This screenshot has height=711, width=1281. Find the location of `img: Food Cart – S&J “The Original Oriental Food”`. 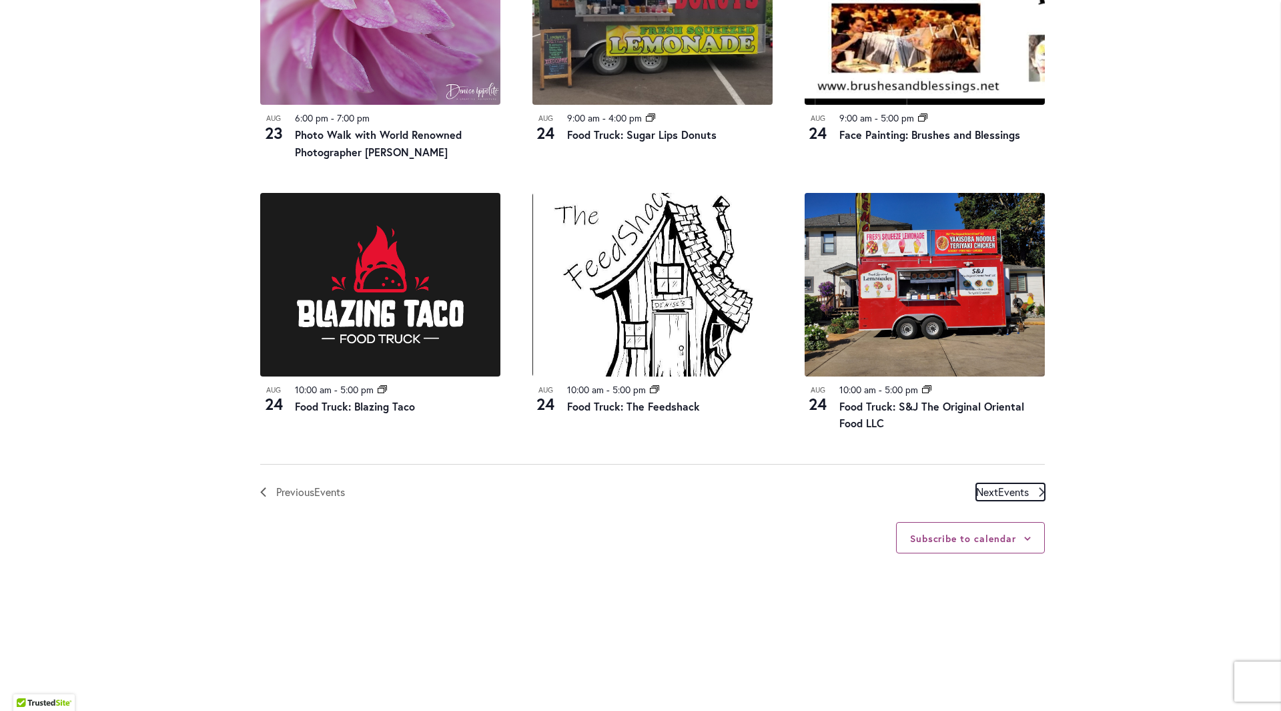

img: Food Cart – S&J “The Original Oriental Food” is located at coordinates (925, 284).